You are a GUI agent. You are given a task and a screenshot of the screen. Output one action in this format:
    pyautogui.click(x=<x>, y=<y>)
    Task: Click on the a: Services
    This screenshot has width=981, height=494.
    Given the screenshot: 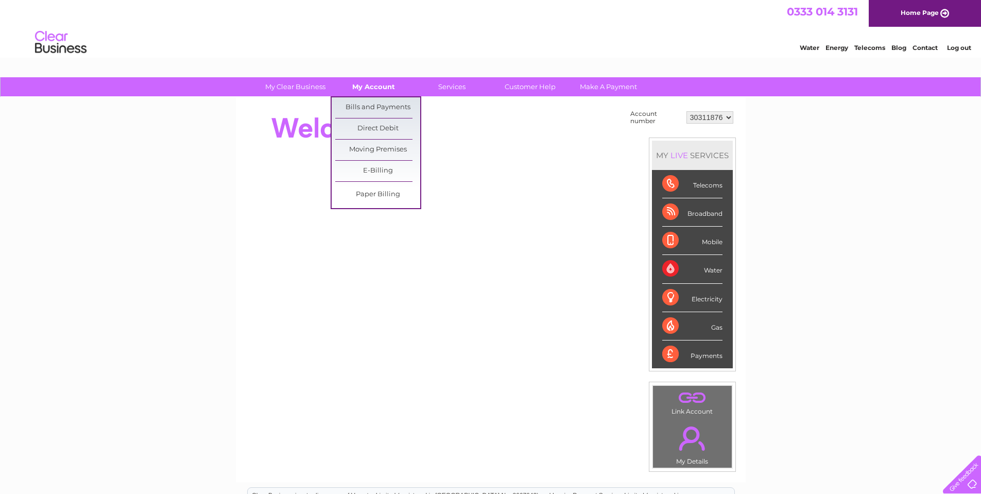 What is the action you would take?
    pyautogui.click(x=452, y=87)
    